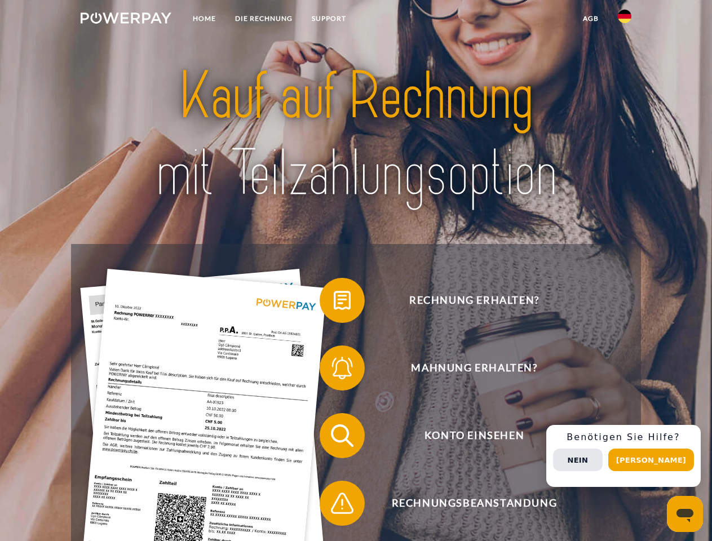  Describe the element at coordinates (474, 368) in the screenshot. I see `span: Mahnung erhalten?` at that location.